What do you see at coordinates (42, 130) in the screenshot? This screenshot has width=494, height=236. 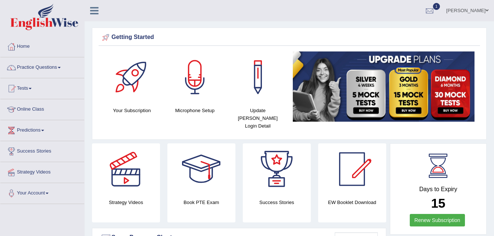 I see `a: Predictions` at bounding box center [42, 130].